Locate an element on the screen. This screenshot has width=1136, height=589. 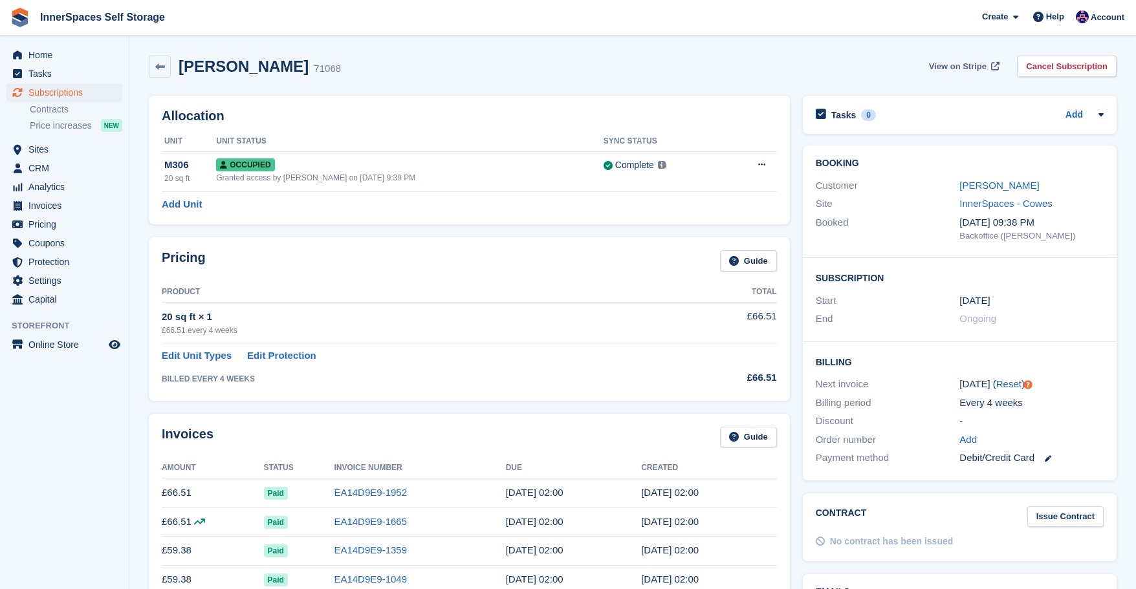
div: No contract has been issued is located at coordinates (891, 541).